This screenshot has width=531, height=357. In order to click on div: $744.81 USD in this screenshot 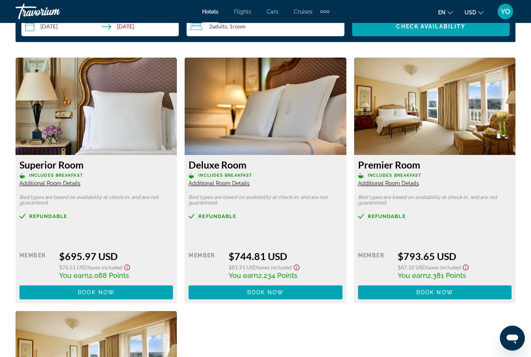, I will do `click(285, 256)`.